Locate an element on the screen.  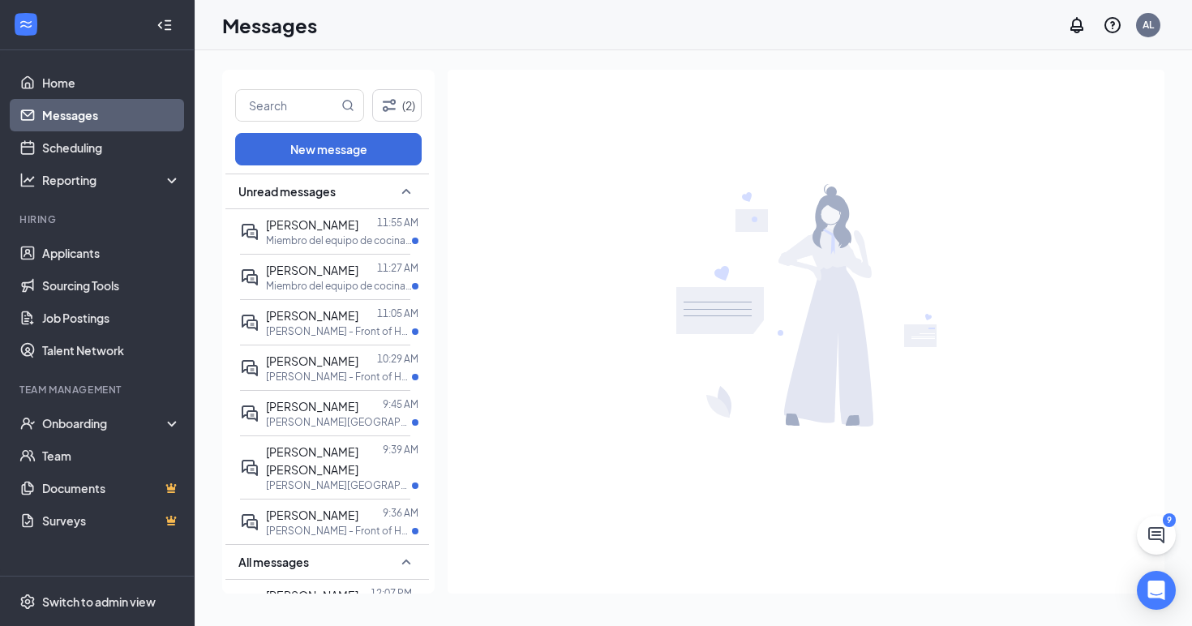
a: Applicants is located at coordinates (111, 253).